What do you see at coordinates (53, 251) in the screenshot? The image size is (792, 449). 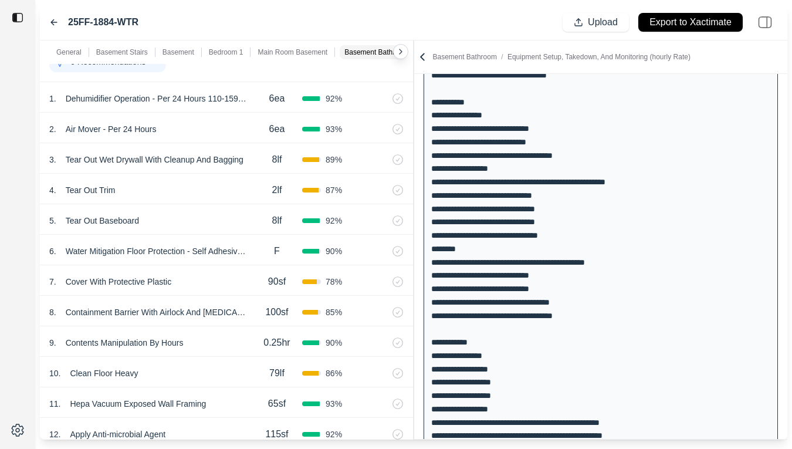 I see `p: 6 .` at bounding box center [53, 251].